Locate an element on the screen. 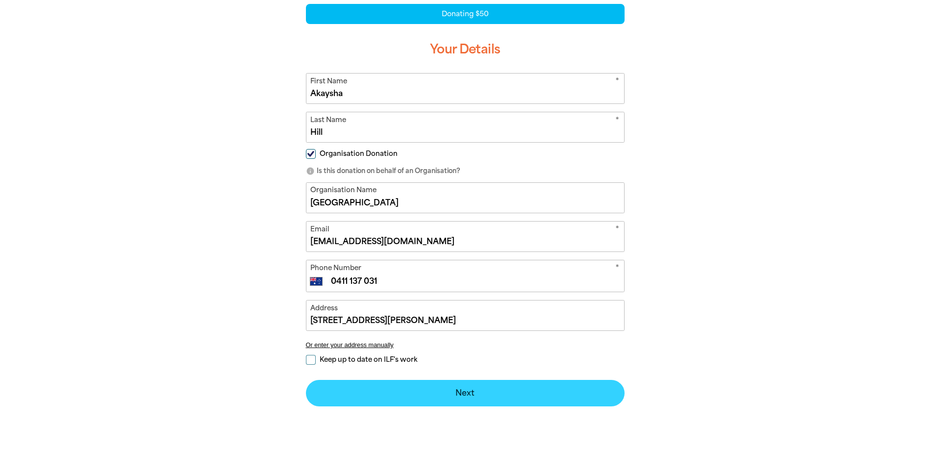  h3: Your Details is located at coordinates (465, 50).